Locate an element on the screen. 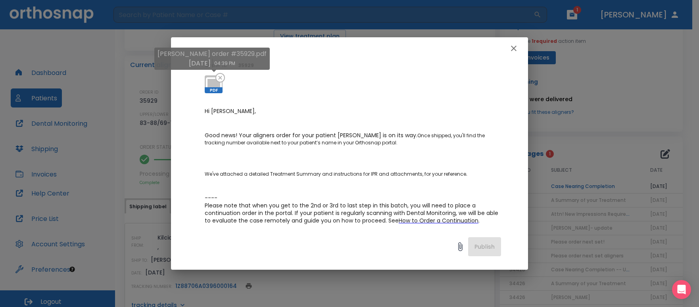 This screenshot has width=699, height=307. span: How to Order a Continuation is located at coordinates (438, 220).